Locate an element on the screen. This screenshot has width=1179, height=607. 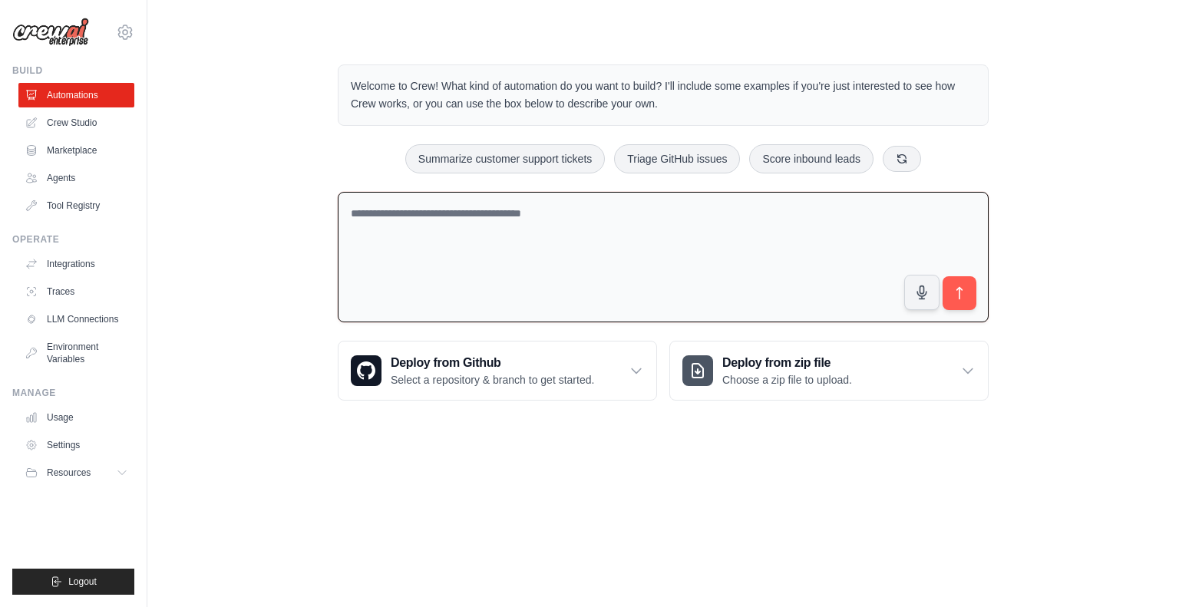
a: Tool Registry is located at coordinates (76, 206).